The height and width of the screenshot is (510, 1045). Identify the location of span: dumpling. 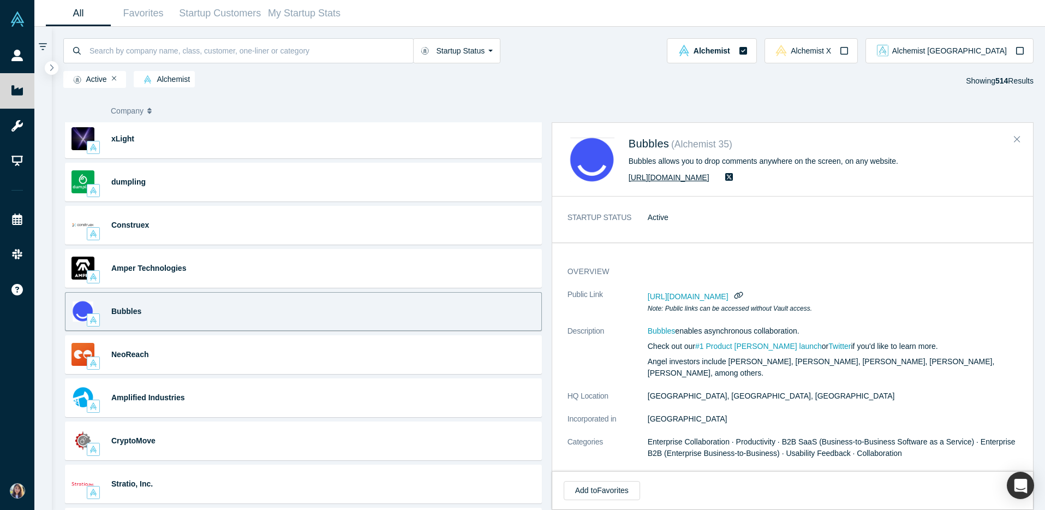
(128, 182).